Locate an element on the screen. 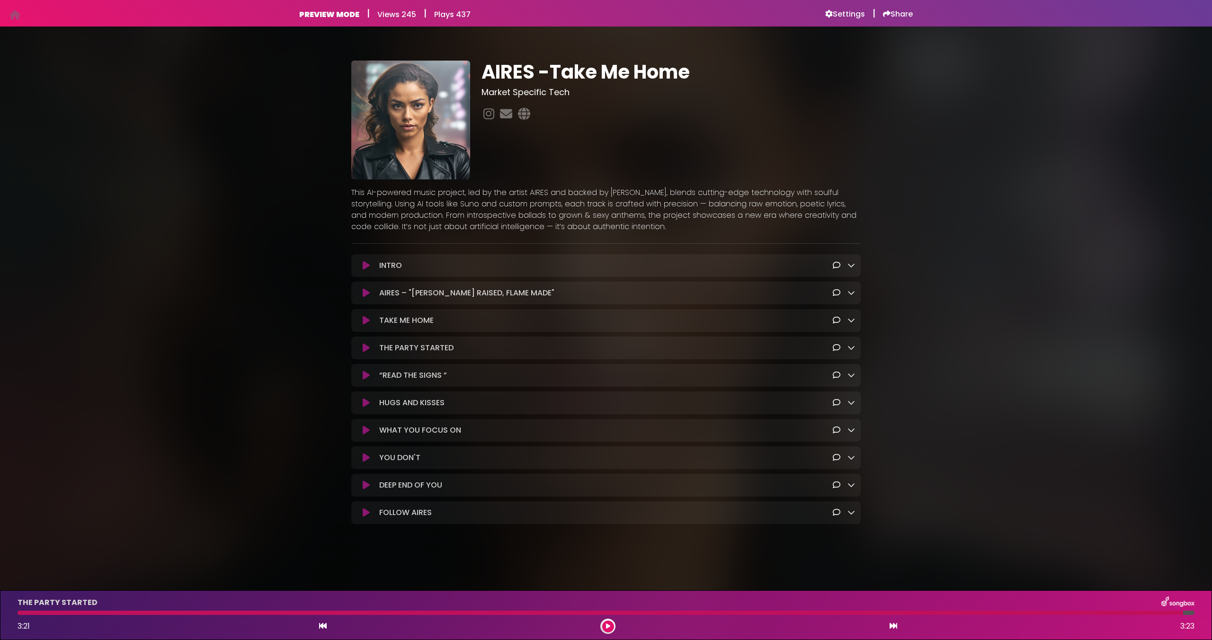 The width and height of the screenshot is (1212, 640). h6: Settings is located at coordinates (845, 14).